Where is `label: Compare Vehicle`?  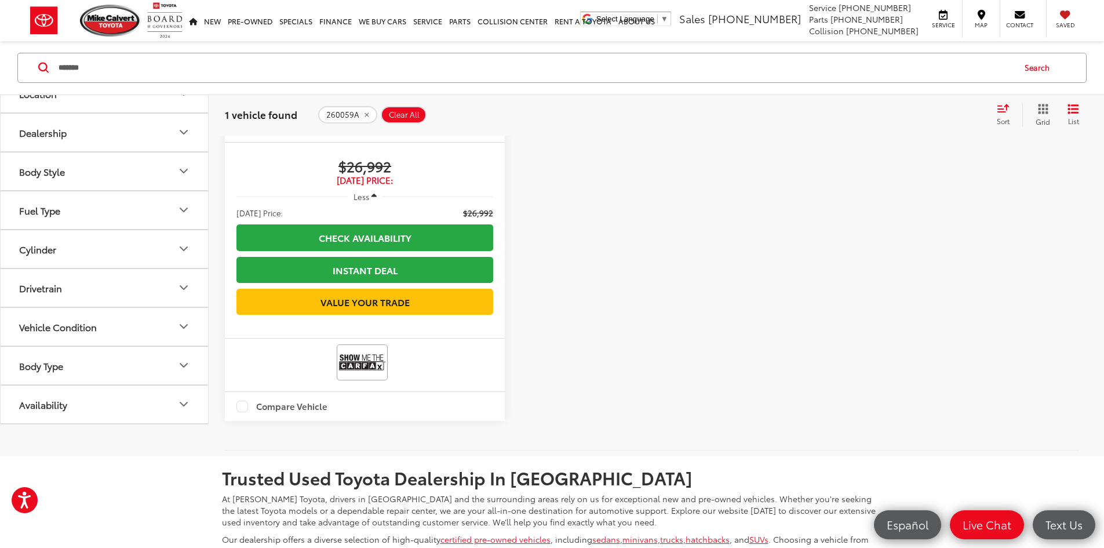 label: Compare Vehicle is located at coordinates (282, 406).